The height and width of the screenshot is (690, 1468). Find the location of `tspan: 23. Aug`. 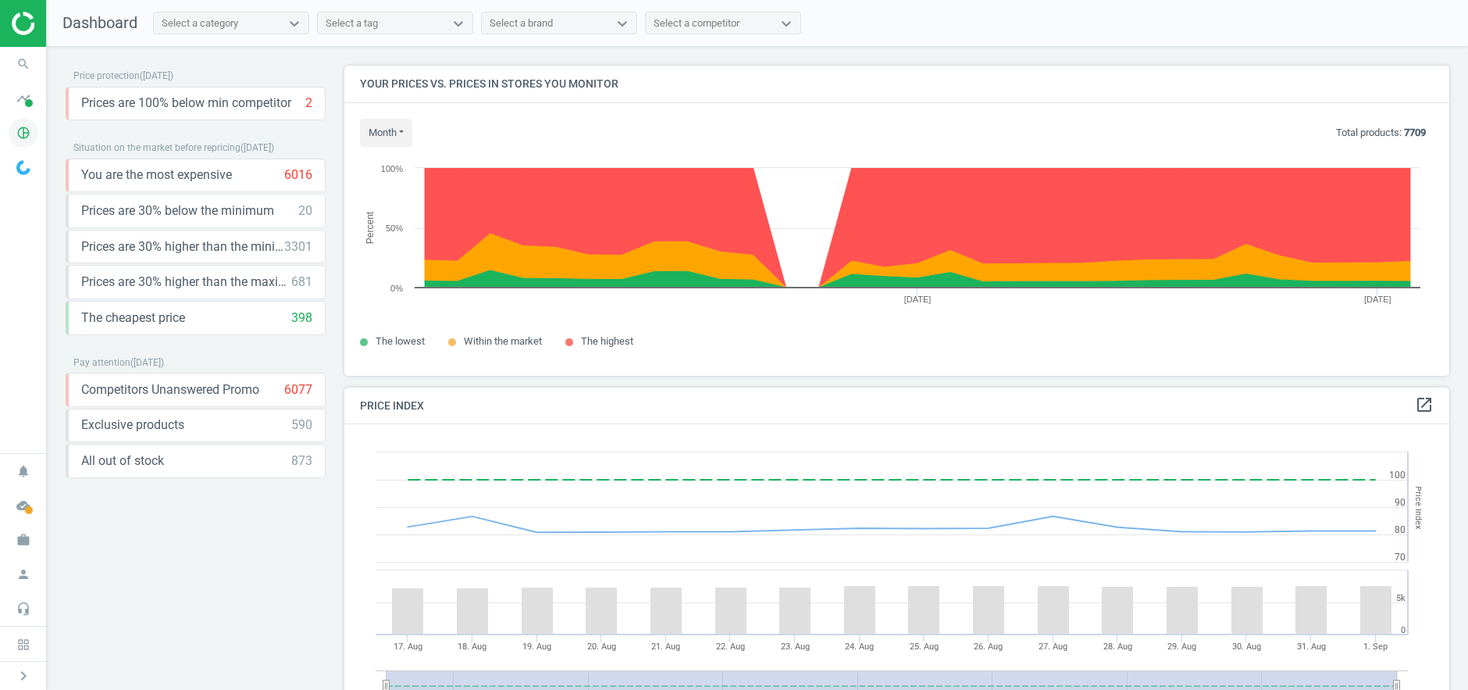

tspan: 23. Aug is located at coordinates (795, 646).